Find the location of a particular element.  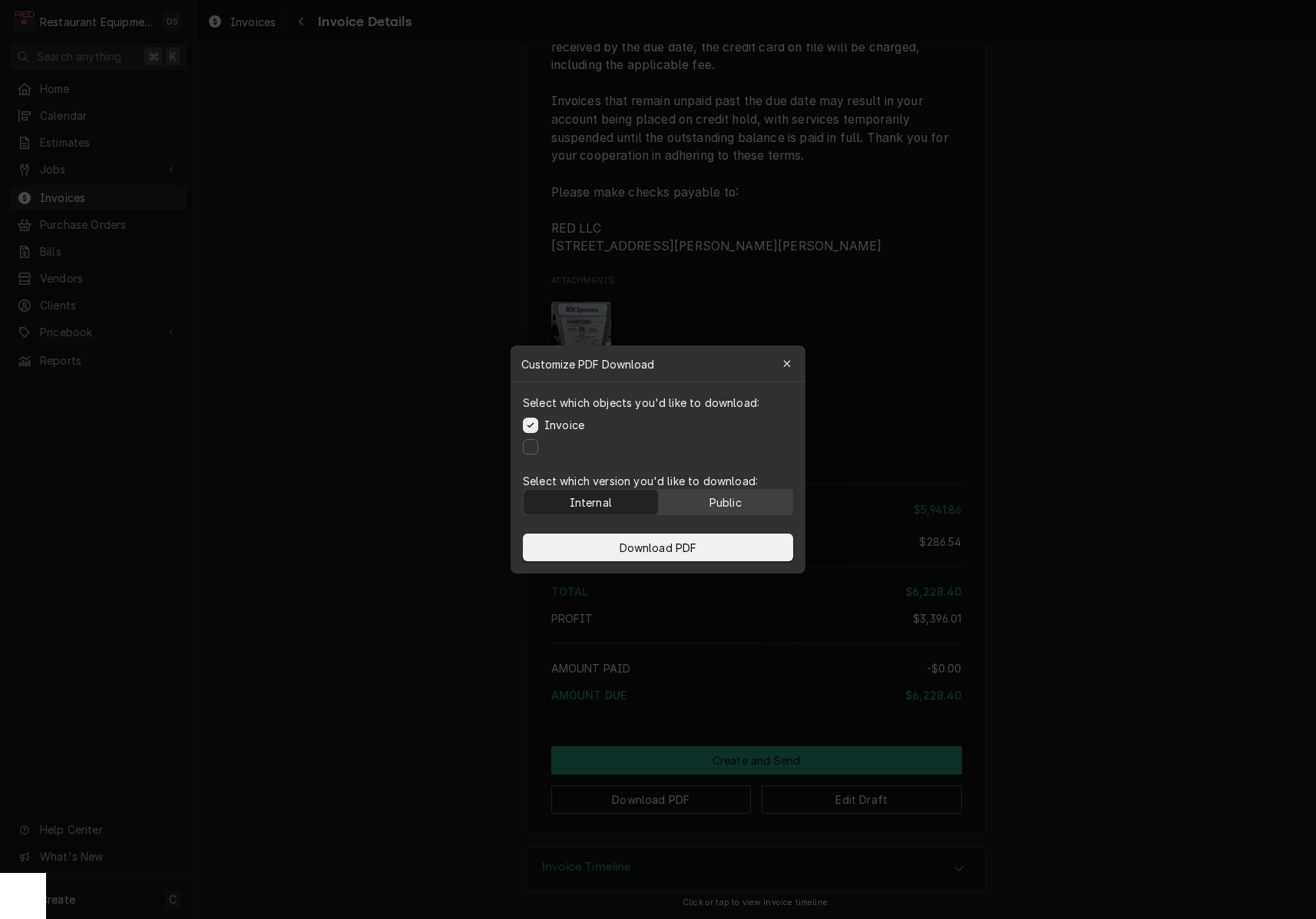

div: Customize PDF Download is located at coordinates (658, 363).